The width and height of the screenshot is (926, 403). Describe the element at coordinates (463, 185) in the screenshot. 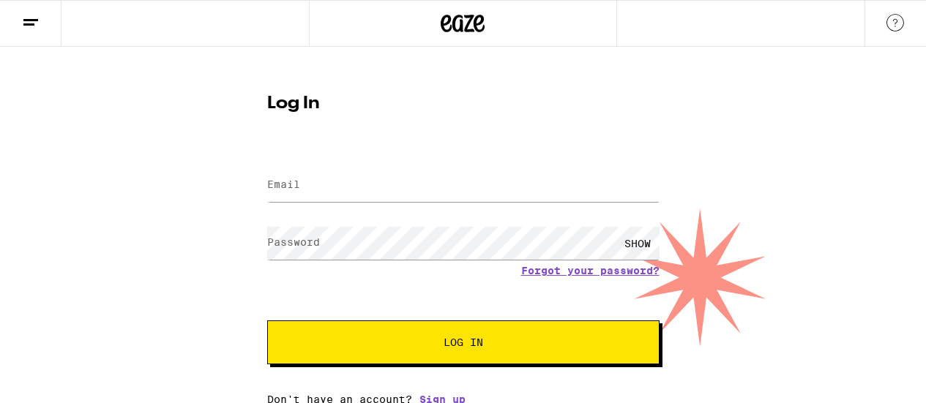

I see `input: Email` at that location.